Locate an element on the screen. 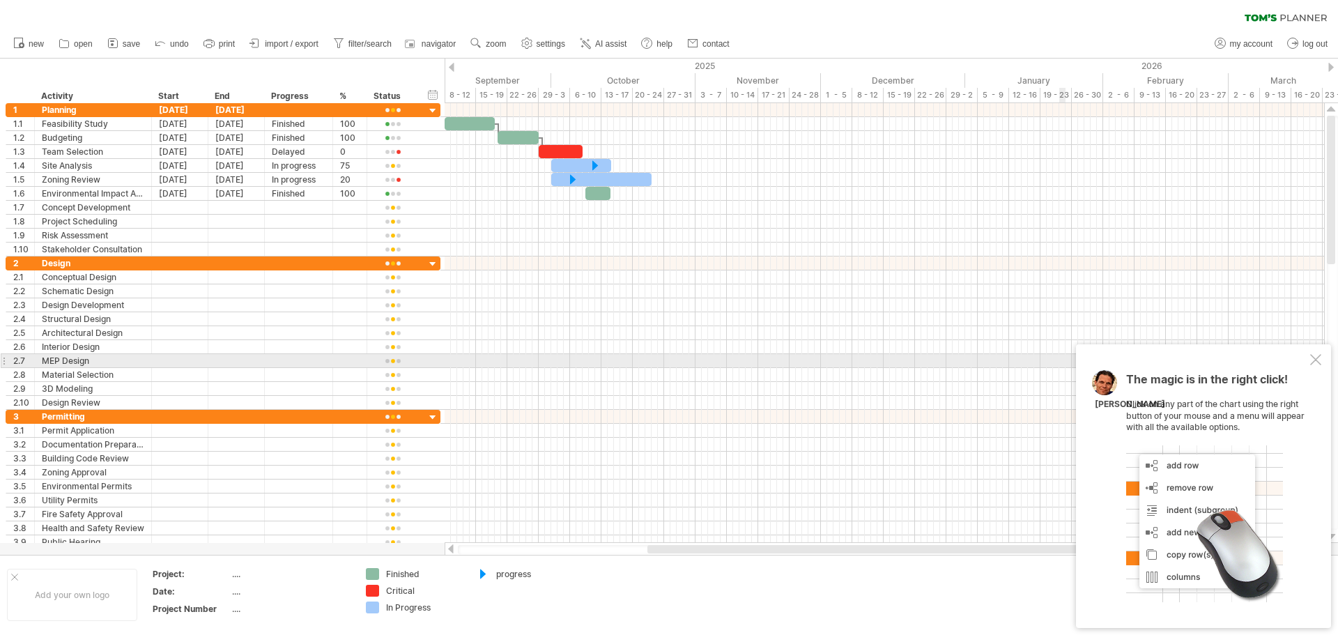 This screenshot has width=1338, height=635. a: AI assist is located at coordinates (604, 44).